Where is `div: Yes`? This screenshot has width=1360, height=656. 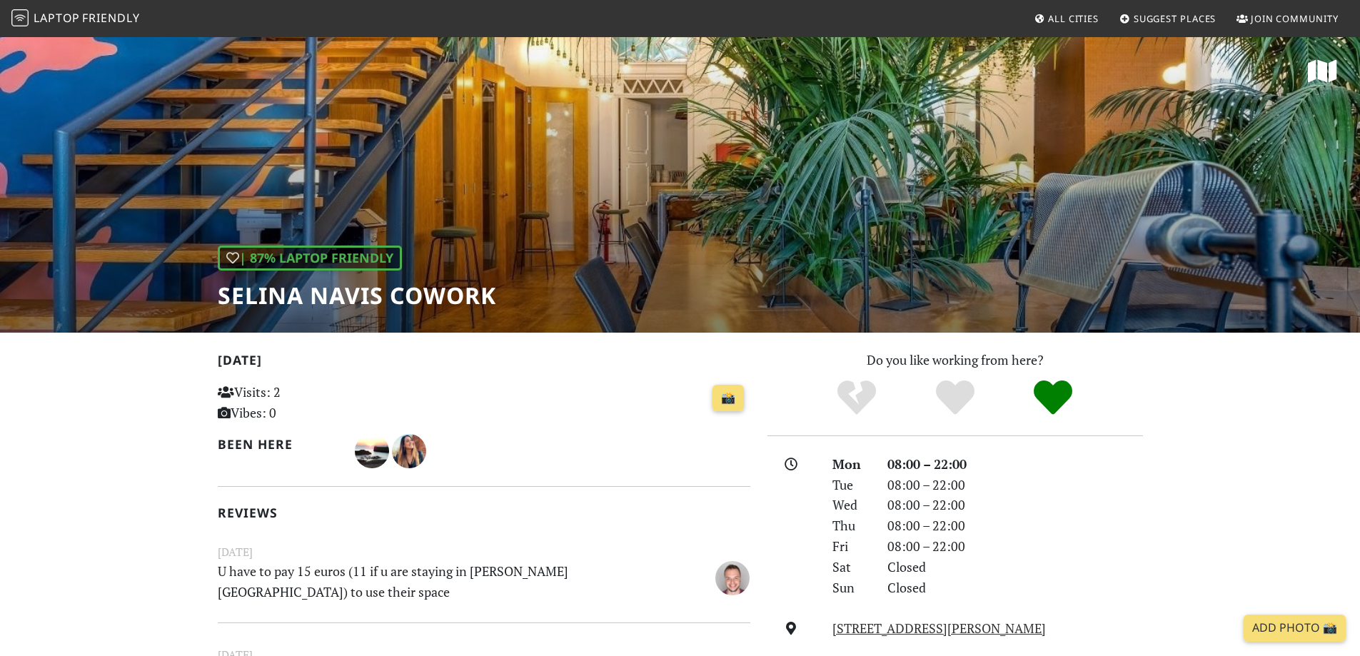 div: Yes is located at coordinates (955, 398).